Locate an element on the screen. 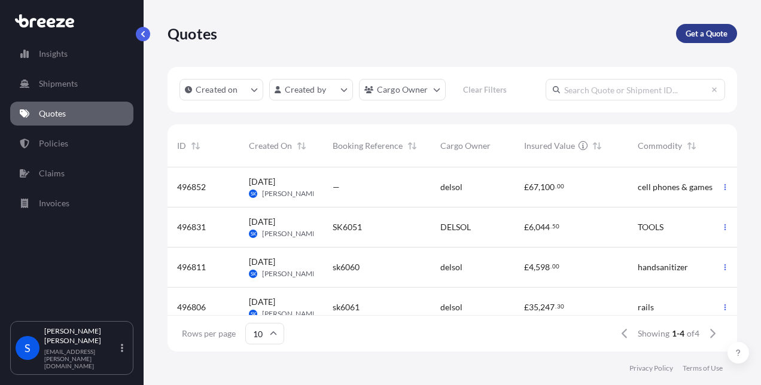 The height and width of the screenshot is (385, 761). a: Invoices is located at coordinates (72, 203).